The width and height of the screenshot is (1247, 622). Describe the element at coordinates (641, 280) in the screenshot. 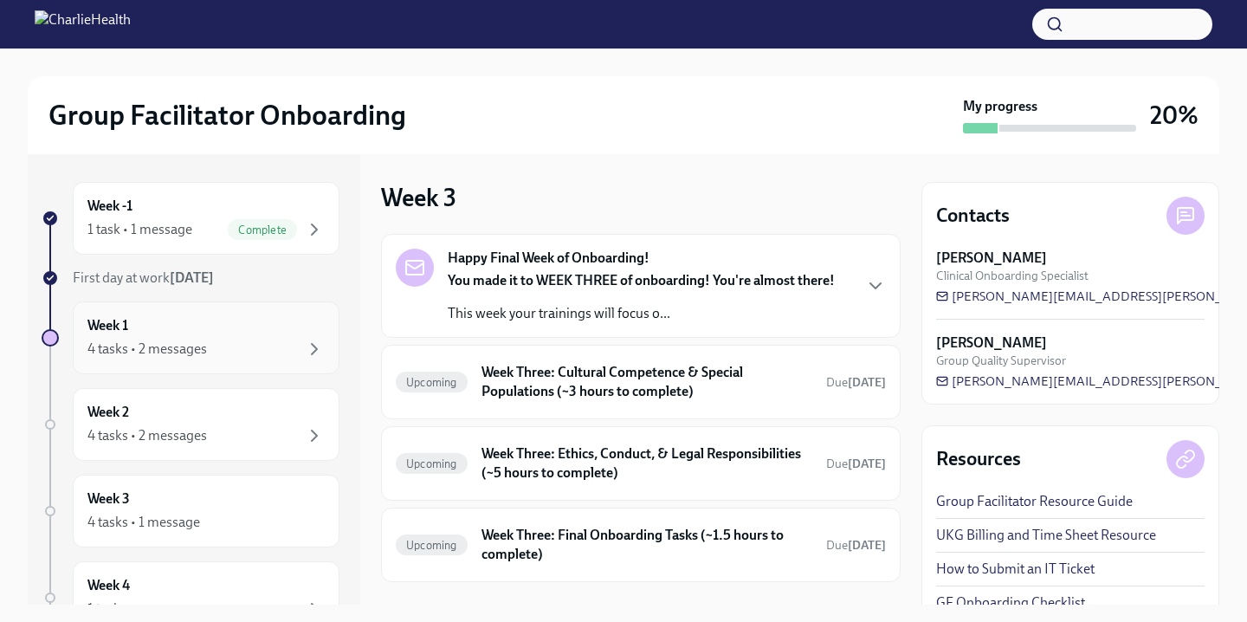

I see `strong: You made it to WEEK THREE of onboarding! You're almost there!` at that location.